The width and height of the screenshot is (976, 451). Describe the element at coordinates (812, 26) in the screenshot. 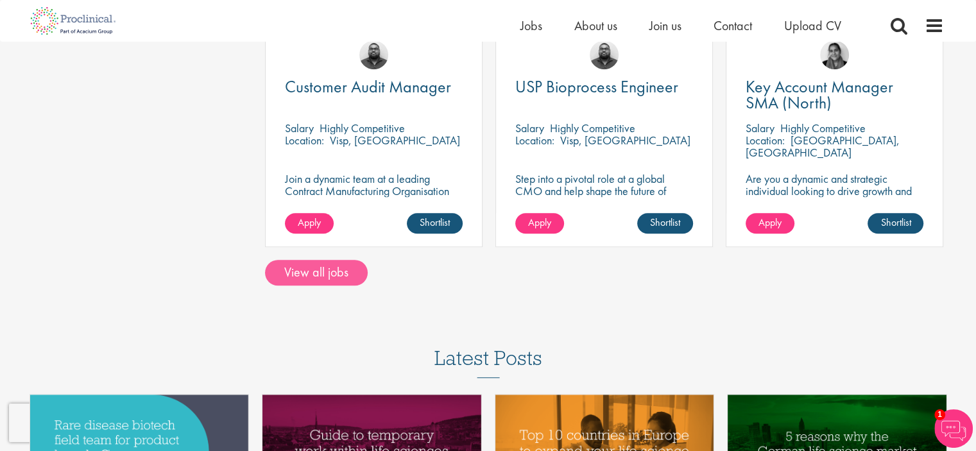

I see `span: Upload CV` at that location.